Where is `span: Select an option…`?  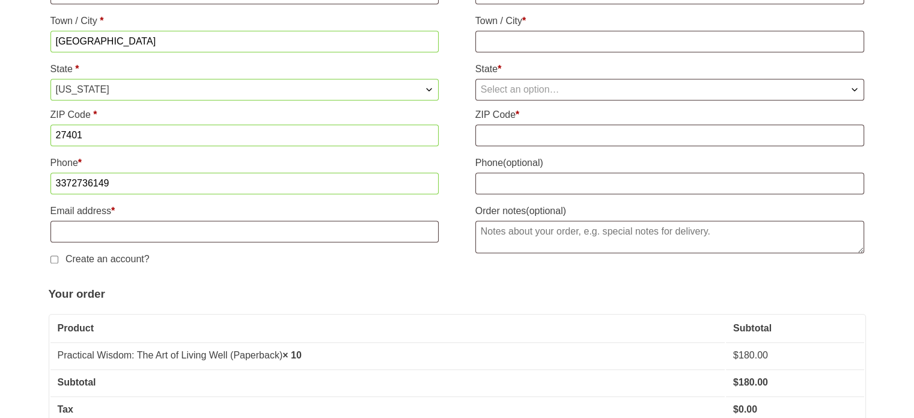 span: Select an option… is located at coordinates (520, 89).